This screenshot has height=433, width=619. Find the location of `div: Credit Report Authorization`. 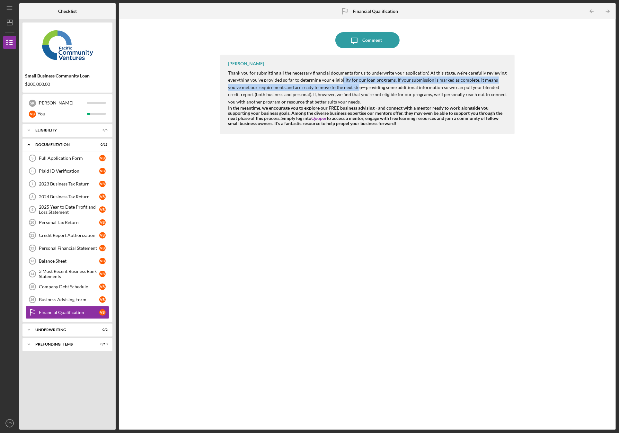

div: Credit Report Authorization is located at coordinates (69, 235).